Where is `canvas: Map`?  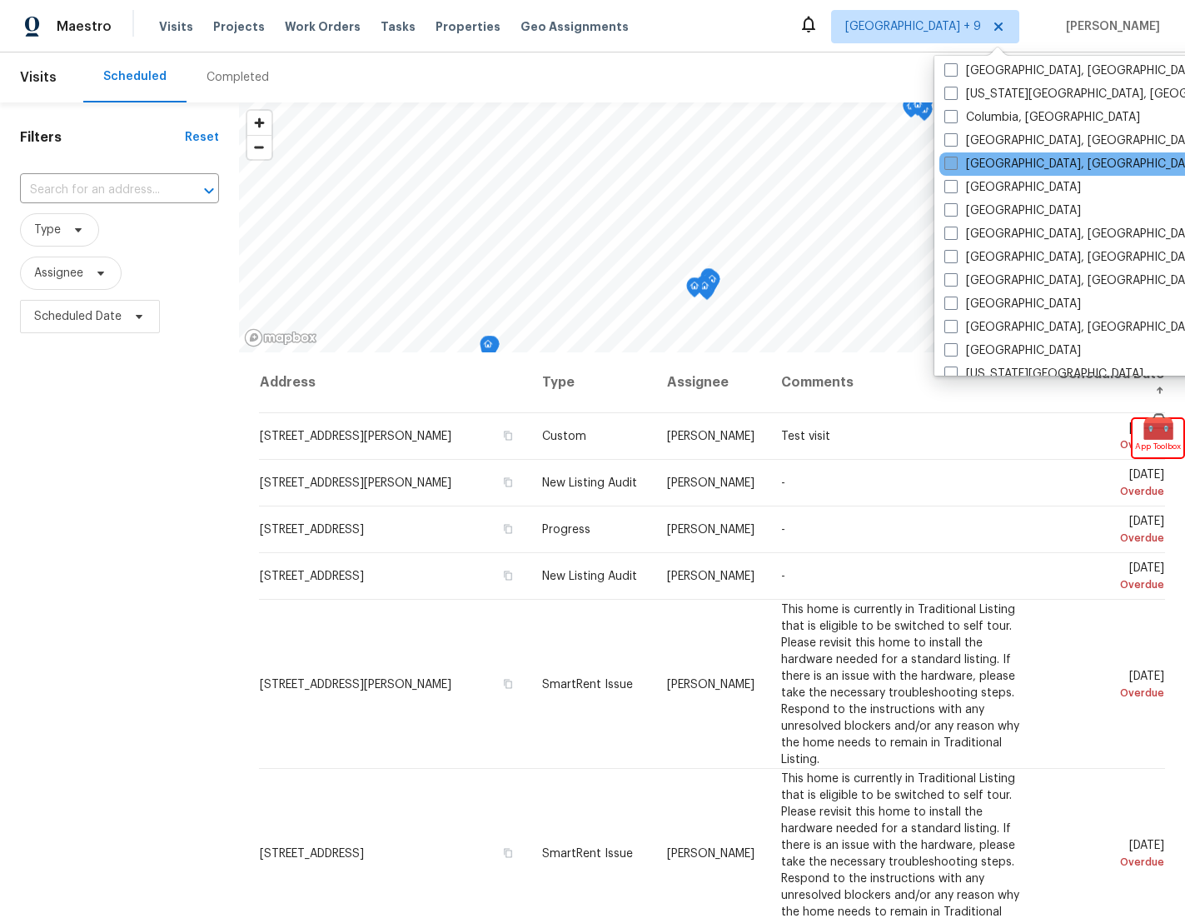
canvas: Map is located at coordinates (706, 227).